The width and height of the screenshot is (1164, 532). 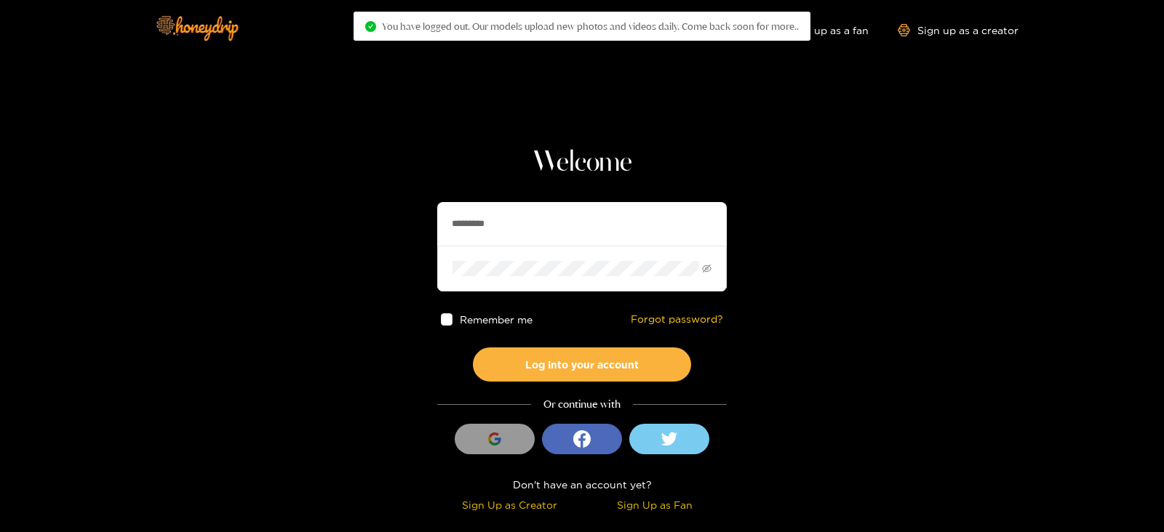 I want to click on span: Remember me, so click(x=497, y=319).